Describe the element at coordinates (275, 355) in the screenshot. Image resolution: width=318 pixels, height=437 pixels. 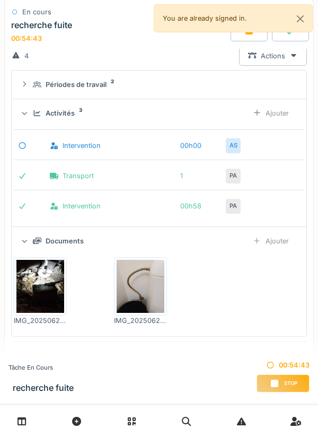
I see `div: Modifier` at that location.